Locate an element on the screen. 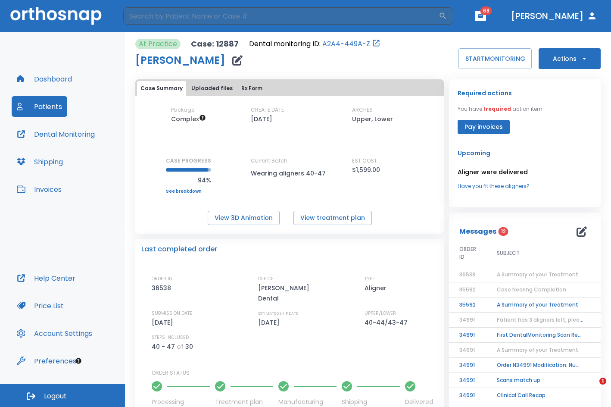 Image resolution: width=611 pixels, height=407 pixels. button: STARTMONITORING is located at coordinates (495, 59).